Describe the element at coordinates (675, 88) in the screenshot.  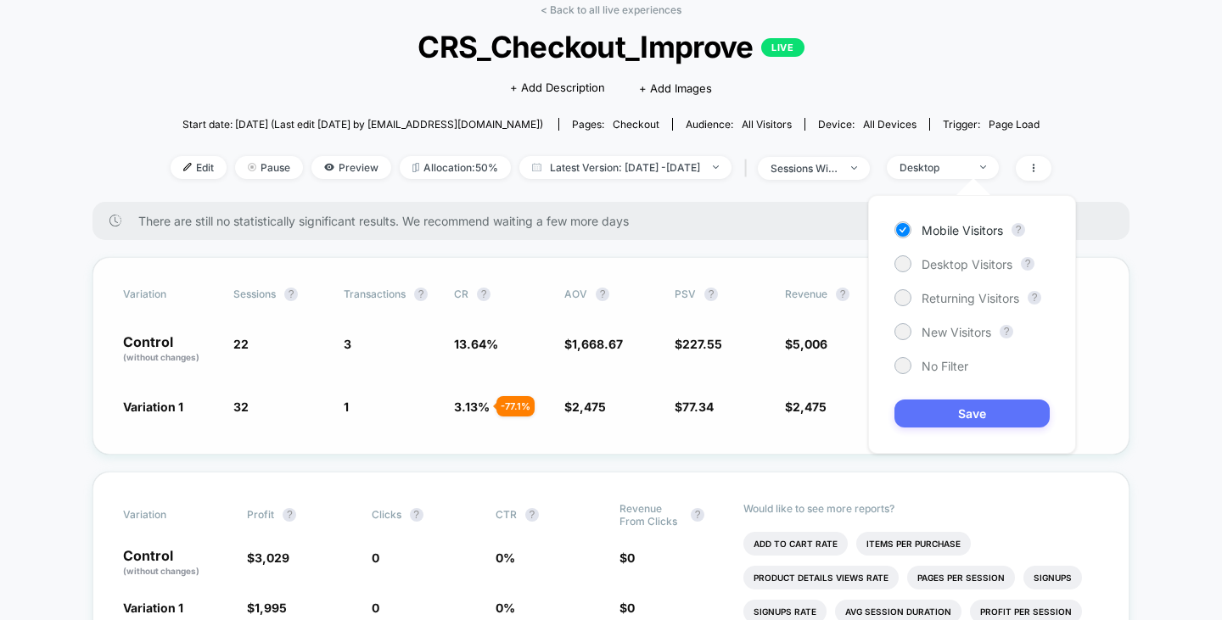
I see `span: + Add Images` at that location.